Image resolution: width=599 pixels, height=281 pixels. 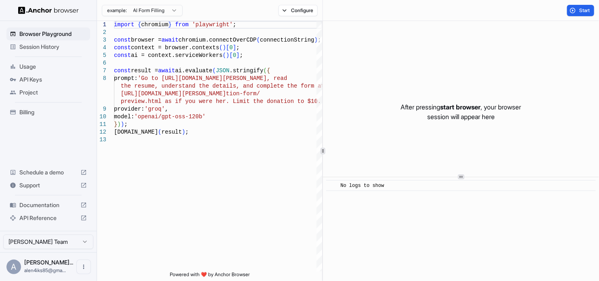 What do you see at coordinates (154, 25) in the screenshot?
I see `span: chromium` at bounding box center [154, 25].